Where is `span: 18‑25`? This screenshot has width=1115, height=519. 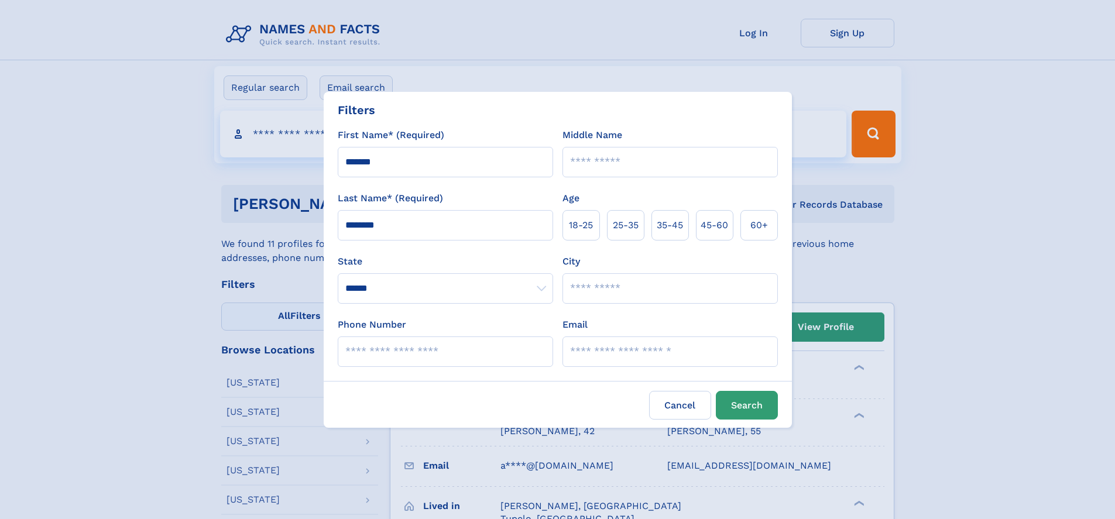
span: 18‑25 is located at coordinates (580, 225).